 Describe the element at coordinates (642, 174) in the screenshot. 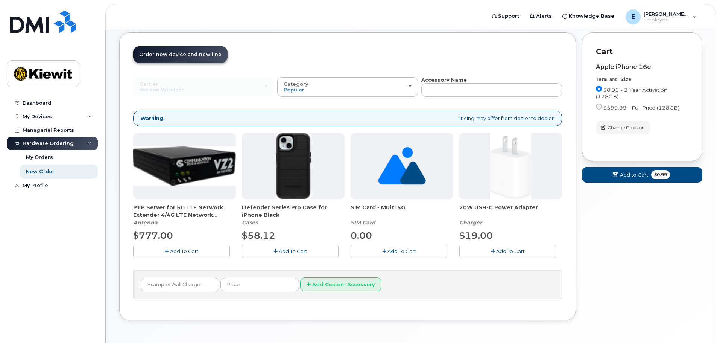

I see `button: Add to Cart $0.99` at that location.